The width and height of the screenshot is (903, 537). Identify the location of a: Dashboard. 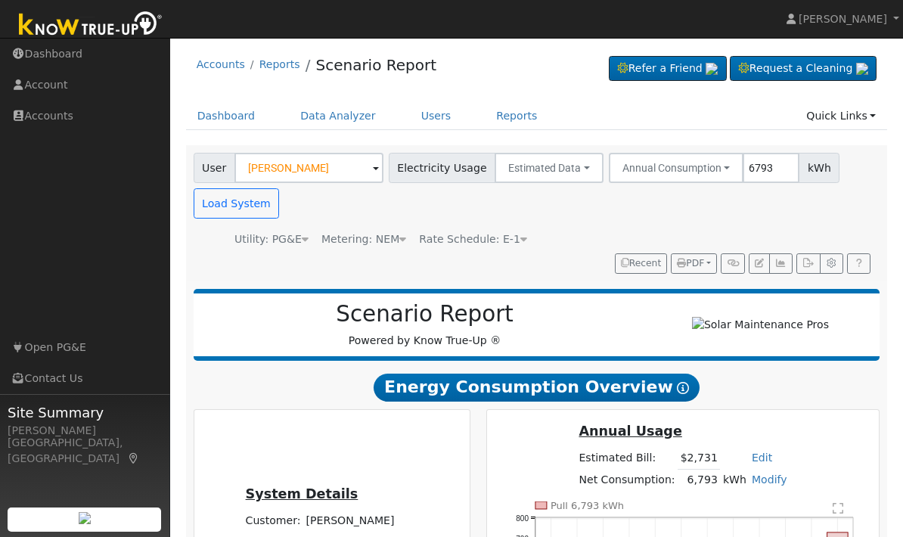
(226, 116).